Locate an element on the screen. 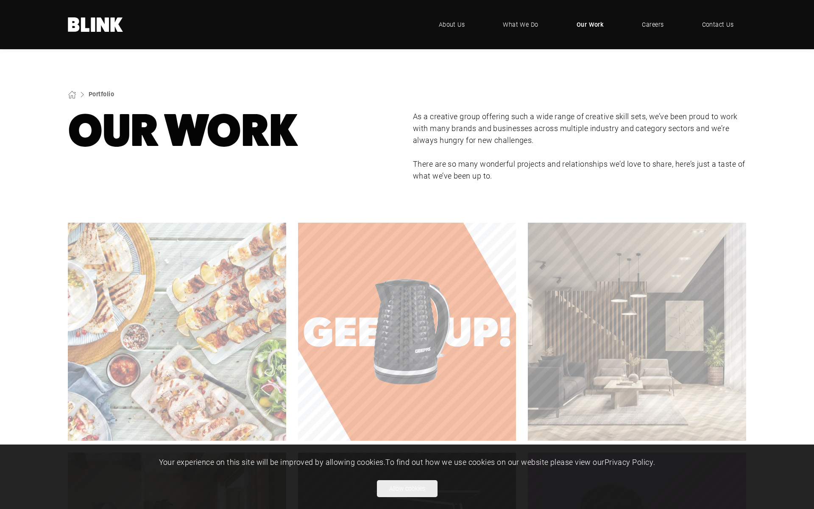 Image resolution: width=814 pixels, height=509 pixels. a: Privacy Policy is located at coordinates (629, 462).